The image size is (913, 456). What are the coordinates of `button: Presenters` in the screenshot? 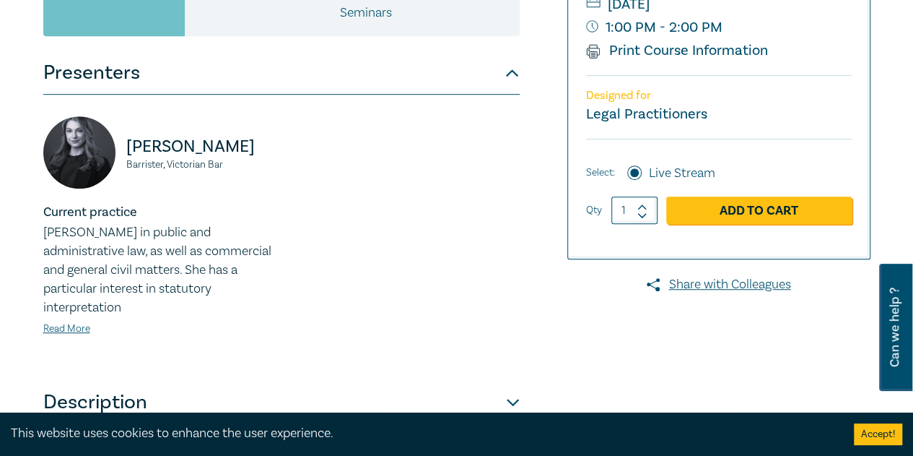 It's located at (282, 73).